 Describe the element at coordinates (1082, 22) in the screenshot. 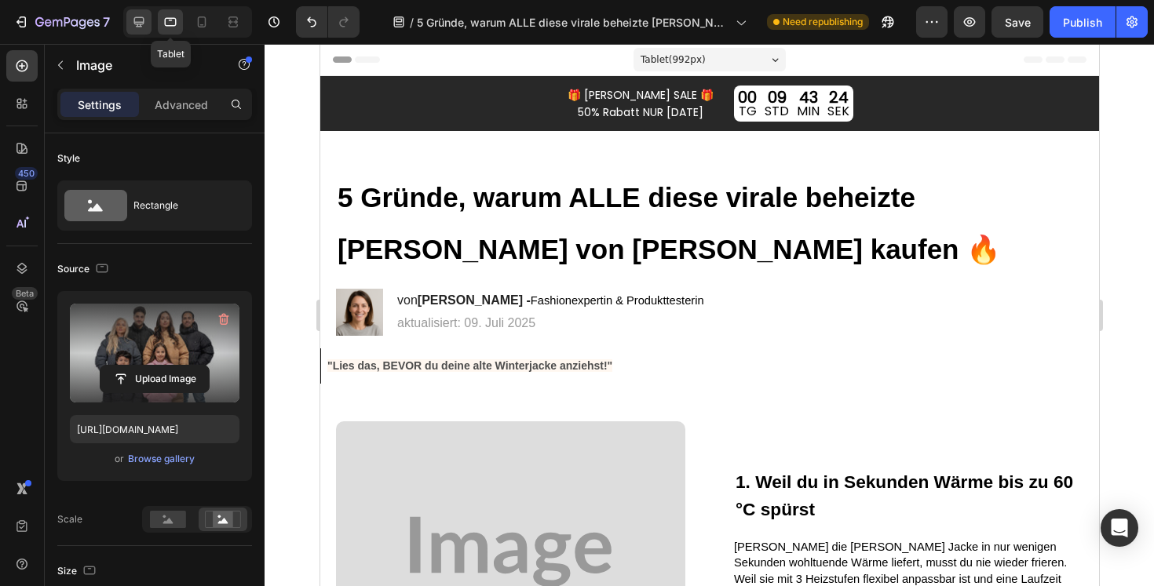

I see `button: Publish` at that location.